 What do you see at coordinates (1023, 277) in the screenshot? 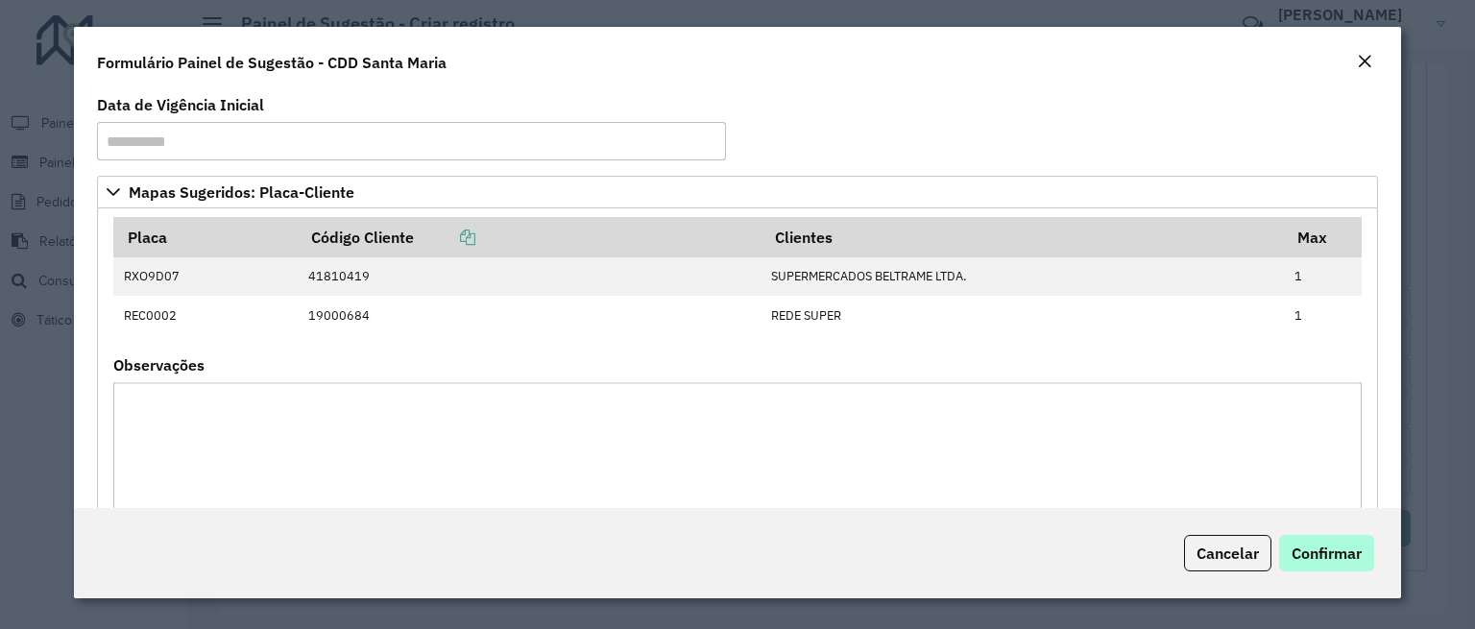
I see `td: SUPERMERCADOS BELTRAME LTDA.` at bounding box center [1023, 277].